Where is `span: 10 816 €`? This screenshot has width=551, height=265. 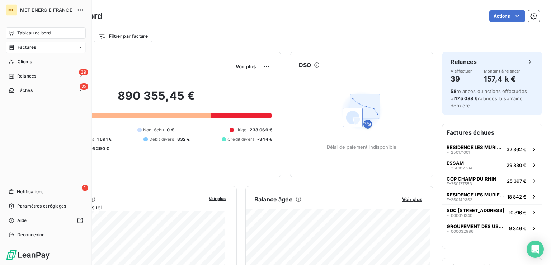
span: 10 816 € is located at coordinates (517, 212).